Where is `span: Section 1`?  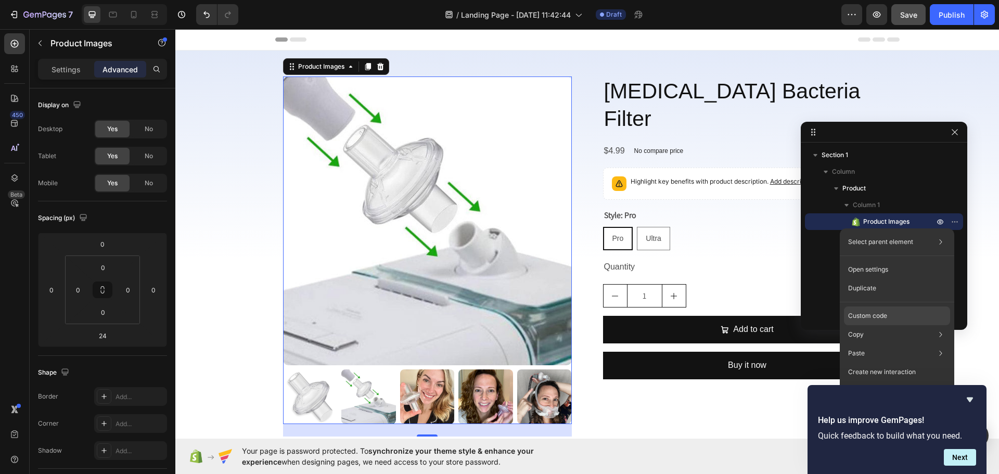
span: Section 1 is located at coordinates (835, 155).